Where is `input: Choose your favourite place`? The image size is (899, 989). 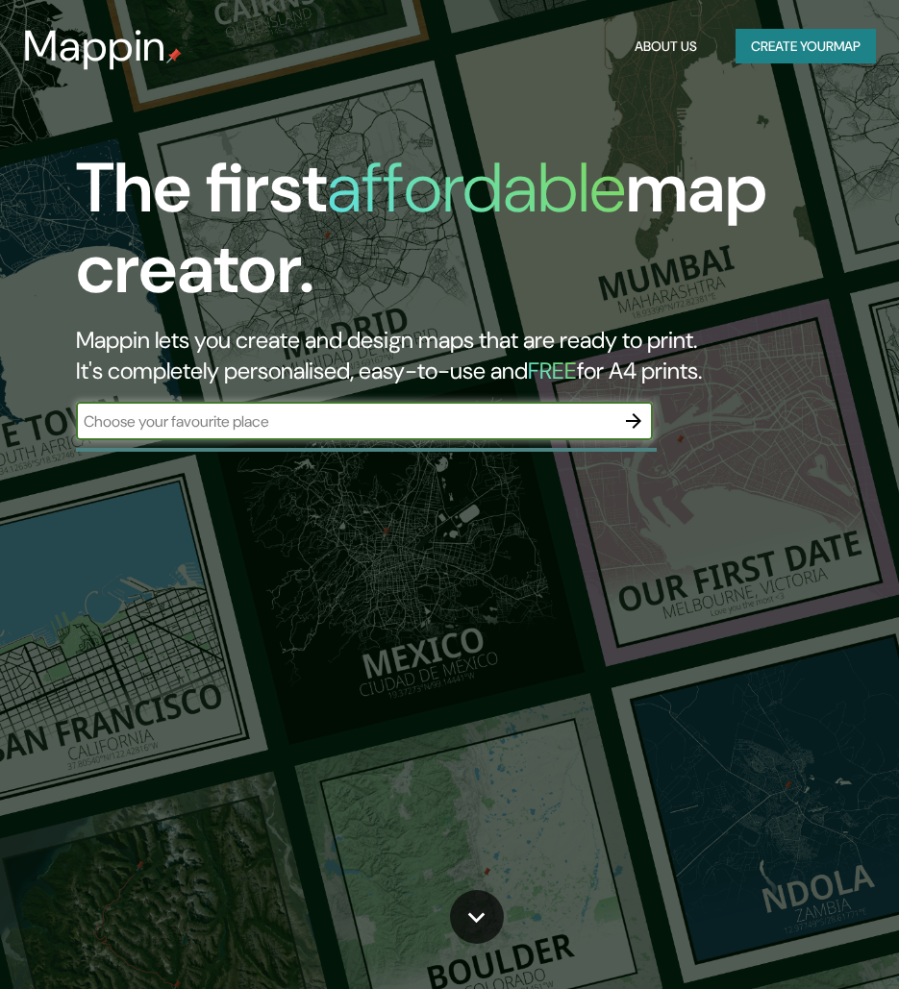
input: Choose your favourite place is located at coordinates (345, 421).